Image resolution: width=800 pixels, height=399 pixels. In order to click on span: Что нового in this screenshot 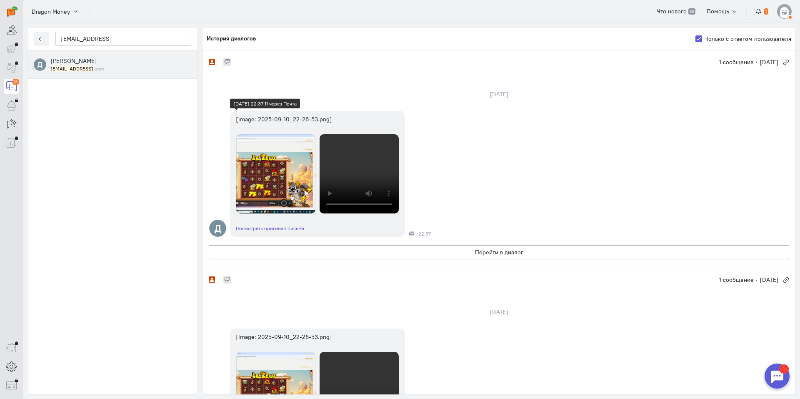, I will do `click(671, 11)`.